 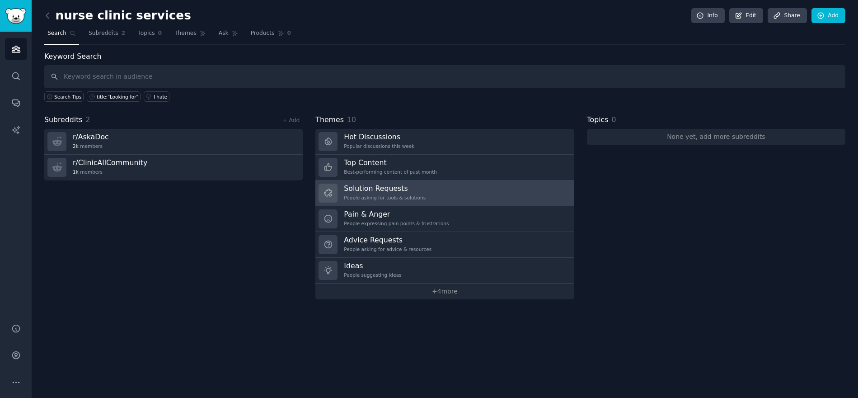 What do you see at coordinates (445, 270) in the screenshot?
I see `a: IdeasPeople suggesting ideas` at bounding box center [445, 270].